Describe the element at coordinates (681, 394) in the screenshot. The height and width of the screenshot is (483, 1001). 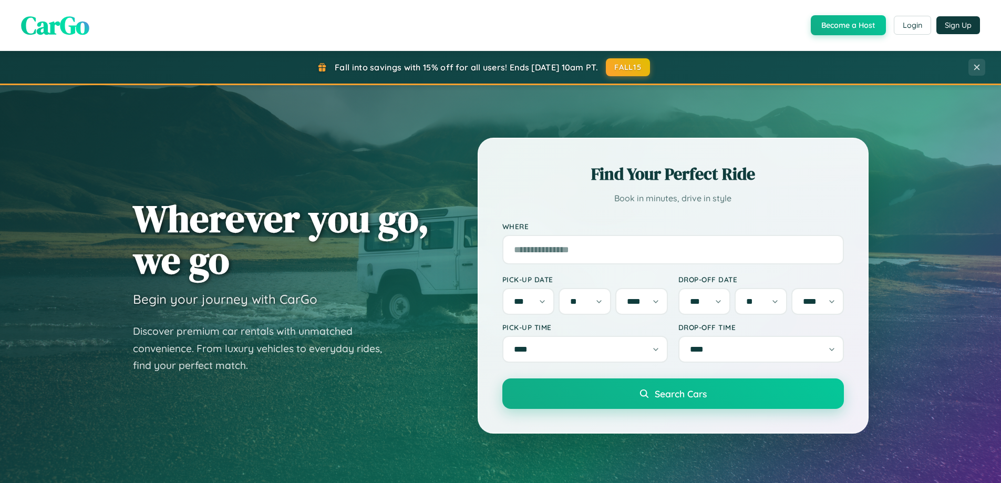
I see `span: Search Cars` at that location.